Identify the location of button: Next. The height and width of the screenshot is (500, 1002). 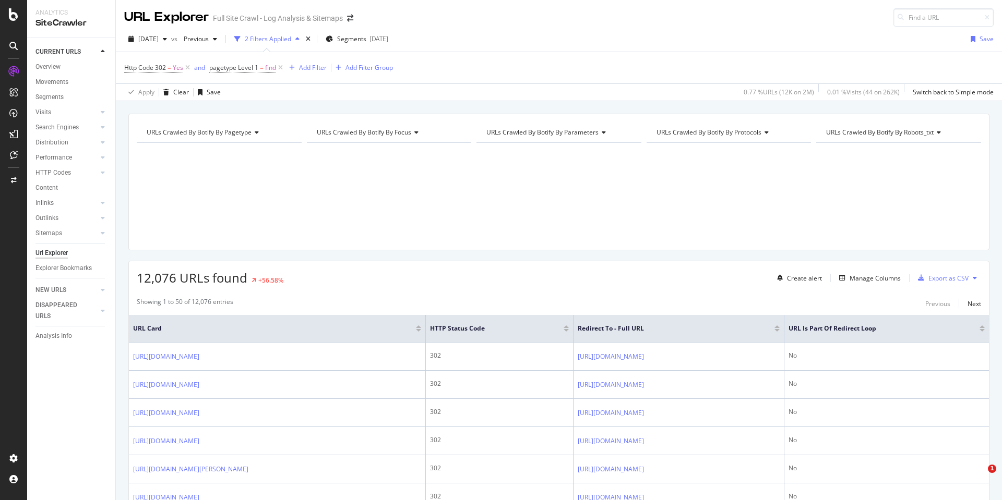
(974, 304).